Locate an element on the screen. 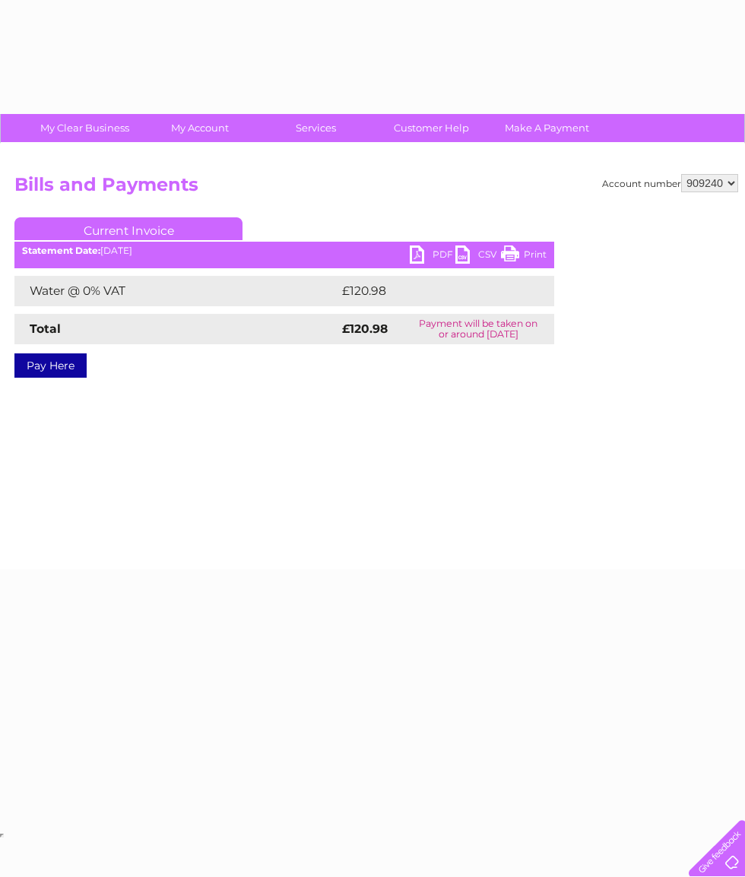 Image resolution: width=745 pixels, height=877 pixels. strong: £120.98 is located at coordinates (365, 328).